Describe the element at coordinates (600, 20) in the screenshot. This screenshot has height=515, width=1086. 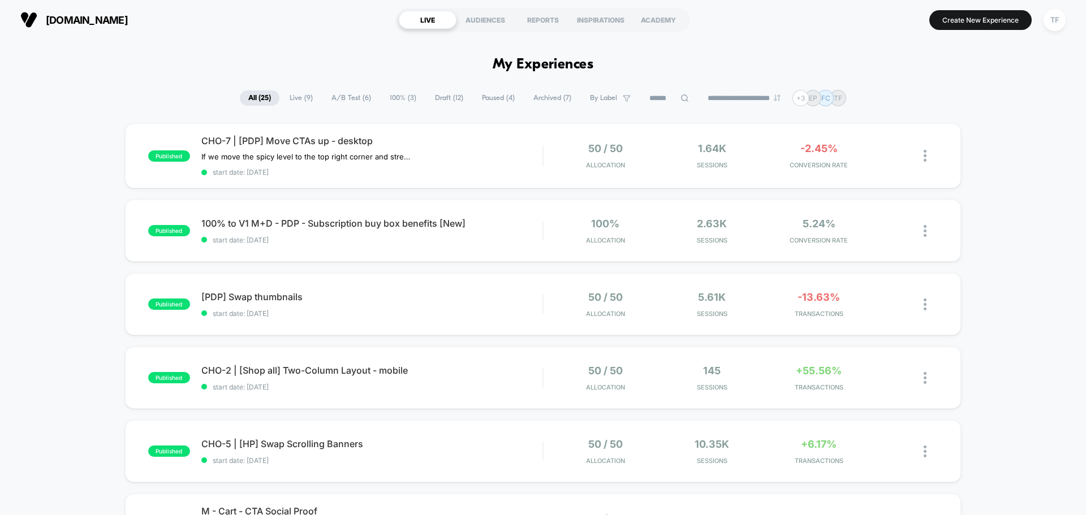
I see `div: INSPIRATIONS` at that location.